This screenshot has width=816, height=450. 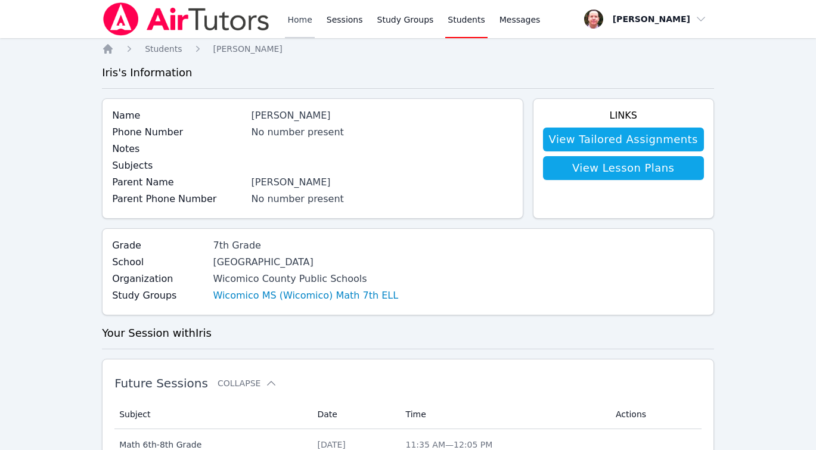 What do you see at coordinates (305, 296) in the screenshot?
I see `a: Wicomico MS (Wicomico) Math 7th ELL` at bounding box center [305, 296].